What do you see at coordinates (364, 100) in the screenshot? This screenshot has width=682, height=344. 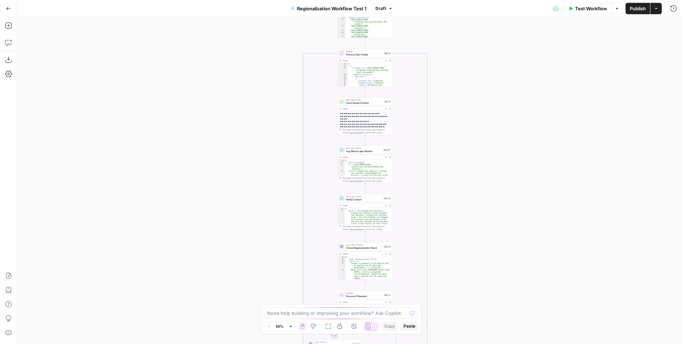 I see `span: Web Page Scrape` at bounding box center [364, 100].